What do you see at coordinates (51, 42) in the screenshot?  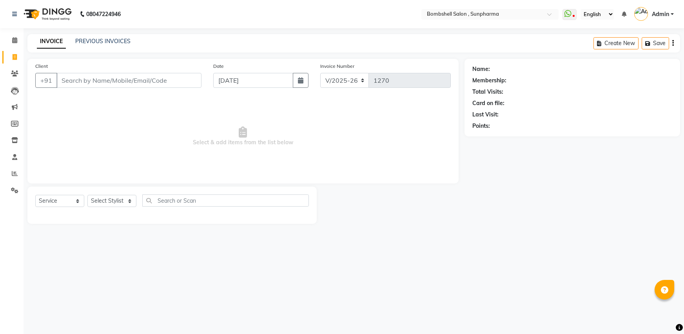 I see `a: INVOICE` at bounding box center [51, 42].